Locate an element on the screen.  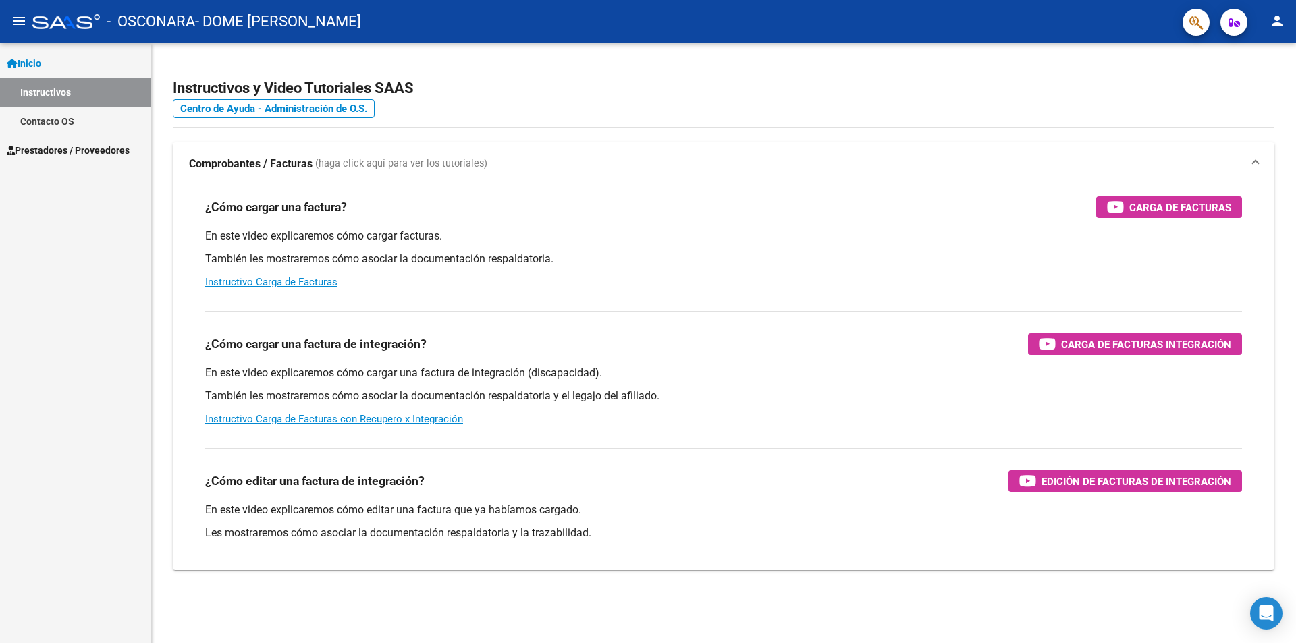
p: En este video explicaremos cómo cargar facturas. is located at coordinates (724, 236).